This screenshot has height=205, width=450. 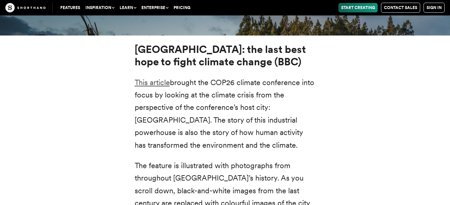 I want to click on a: Start Creating, so click(x=358, y=8).